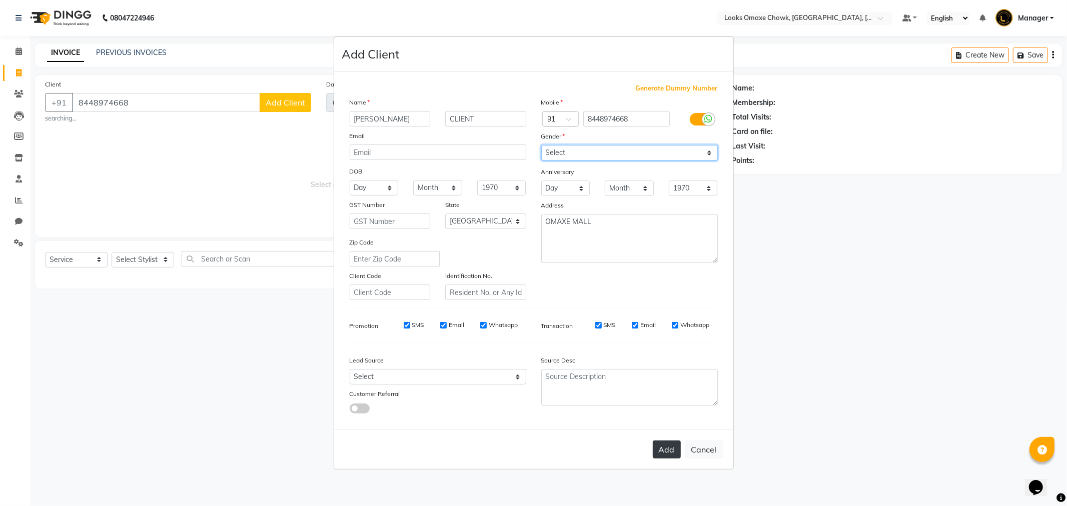 The height and width of the screenshot is (506, 1067). I want to click on label: Transaction, so click(557, 326).